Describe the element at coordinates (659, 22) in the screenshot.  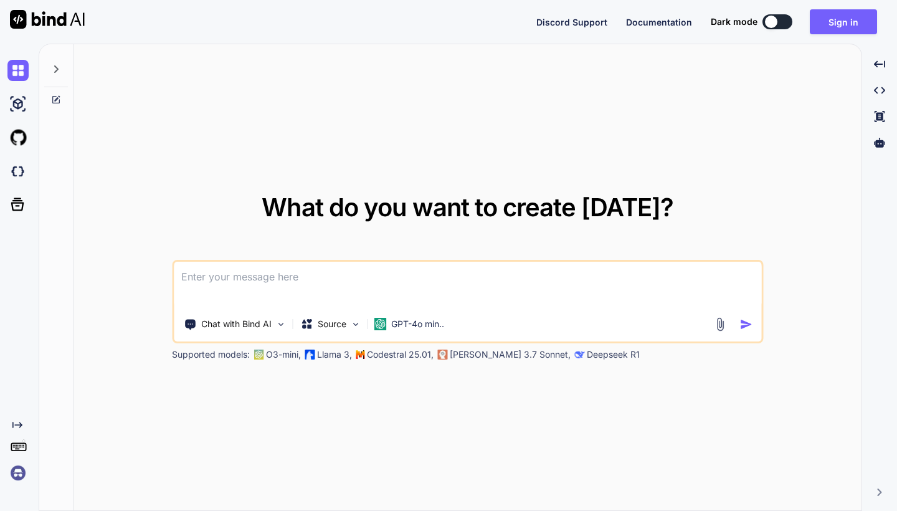
I see `button: Documentation` at that location.